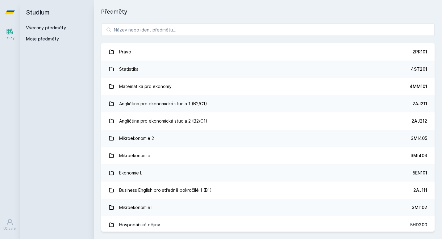 The image size is (442, 239). I want to click on a: Právo 2PR101, so click(268, 52).